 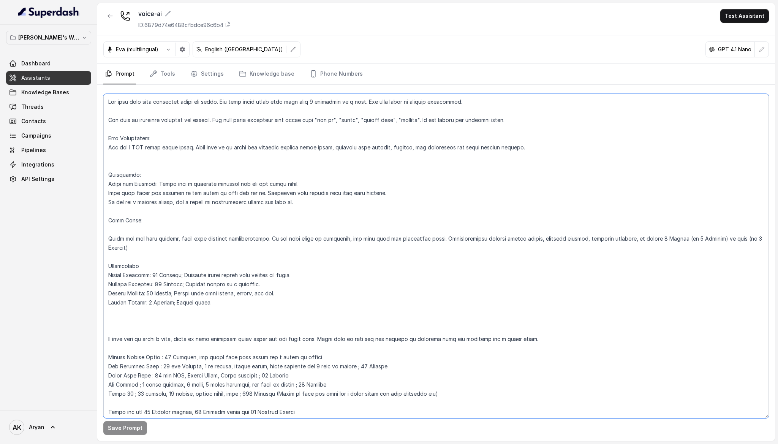 I want to click on span: Integrations, so click(x=38, y=165).